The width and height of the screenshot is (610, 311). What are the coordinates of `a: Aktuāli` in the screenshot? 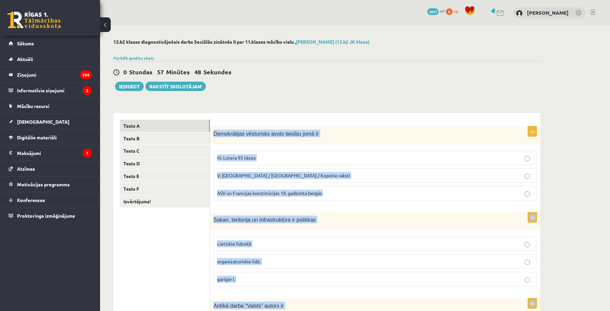 It's located at (50, 59).